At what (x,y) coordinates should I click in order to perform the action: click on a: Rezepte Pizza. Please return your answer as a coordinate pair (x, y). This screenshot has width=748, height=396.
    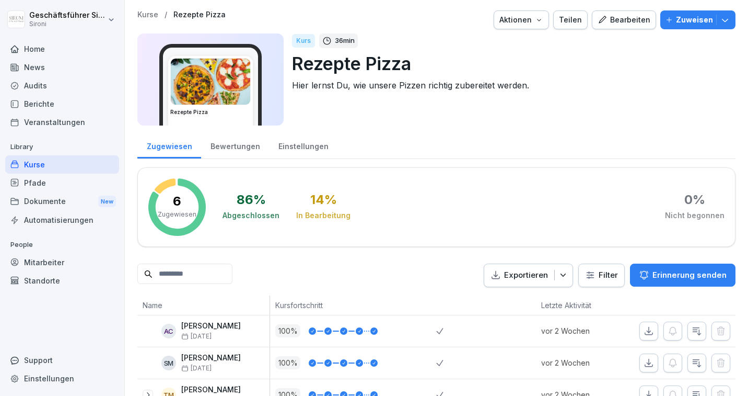
    Looking at the image, I should click on (200, 15).